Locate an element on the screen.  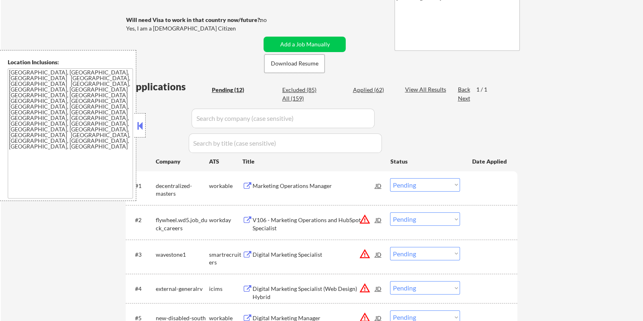
div: Back is located at coordinates (464, 90).